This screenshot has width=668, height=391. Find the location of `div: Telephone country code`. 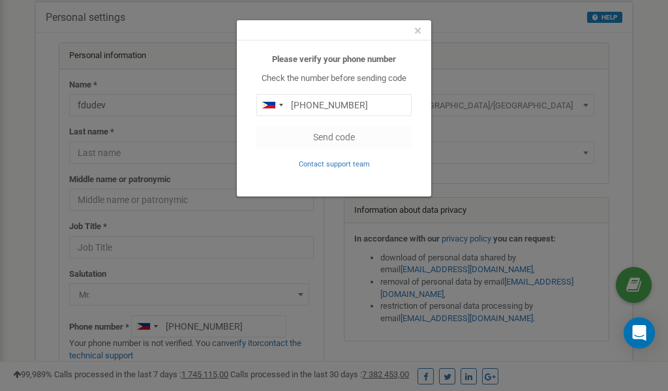

div: Telephone country code is located at coordinates (272, 105).